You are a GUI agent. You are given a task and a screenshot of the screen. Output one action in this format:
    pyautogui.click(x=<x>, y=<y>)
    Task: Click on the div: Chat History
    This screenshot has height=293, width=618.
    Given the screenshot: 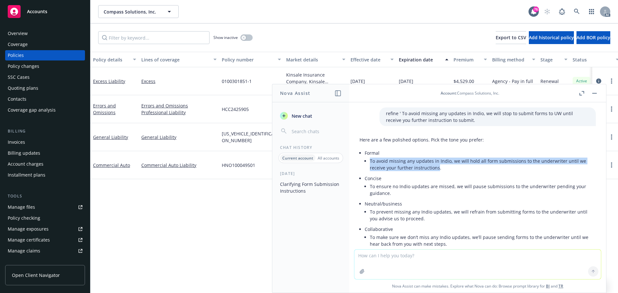 What is the action you would take?
    pyautogui.click(x=311, y=147)
    